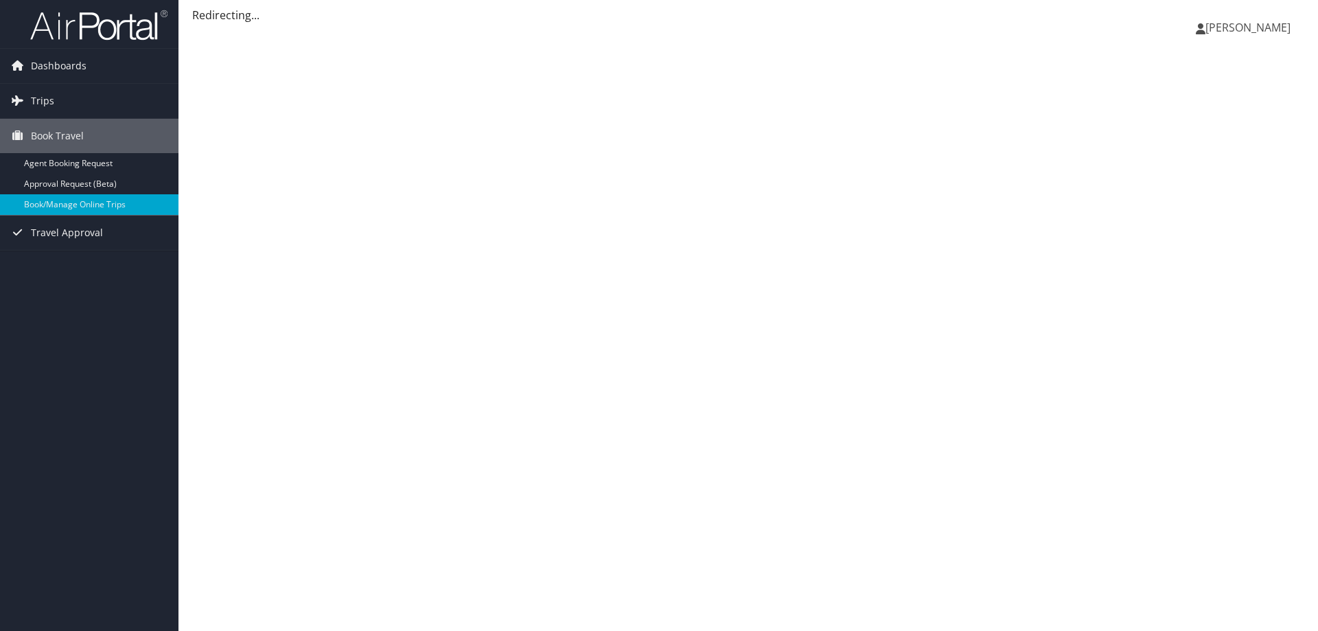  What do you see at coordinates (99, 25) in the screenshot?
I see `img: airportal-logo.png` at bounding box center [99, 25].